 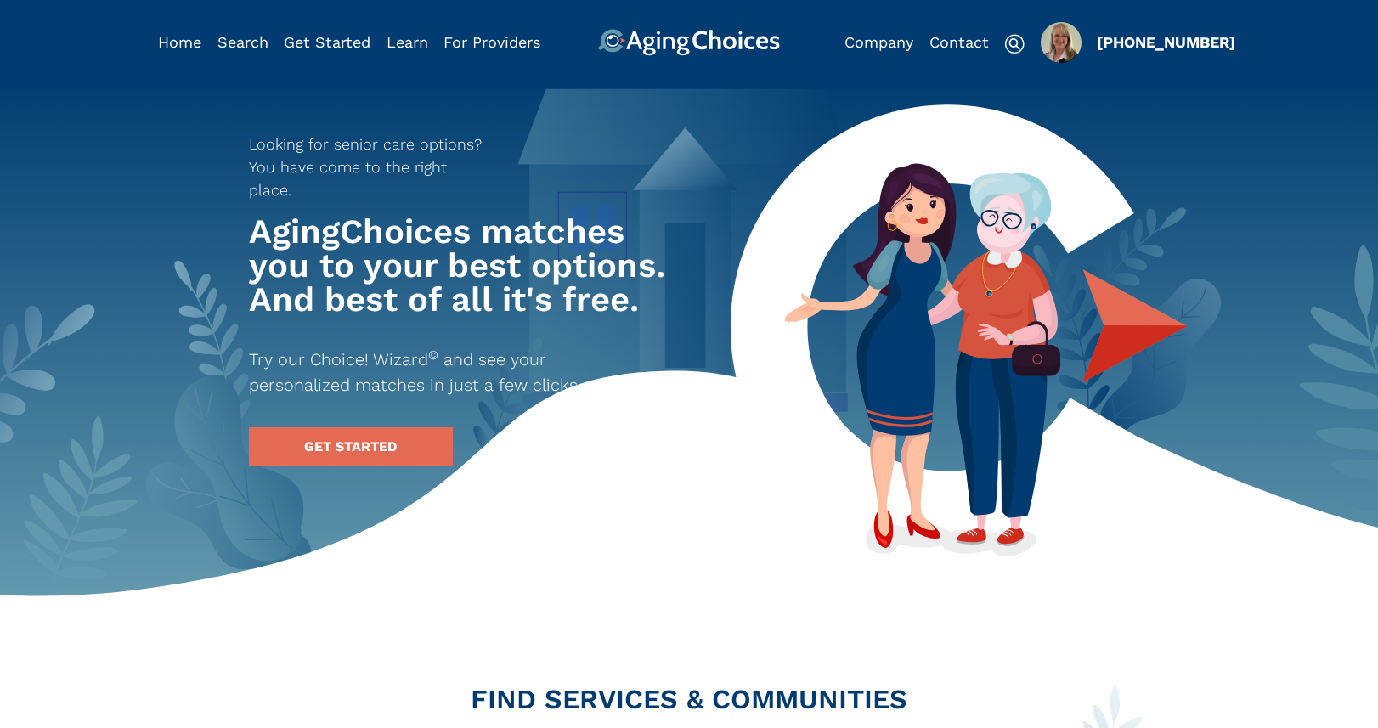 What do you see at coordinates (1061, 42) in the screenshot?
I see `img: 0d6ac745-f77c-4484-9392-b54ca61ede62.jpg` at bounding box center [1061, 42].